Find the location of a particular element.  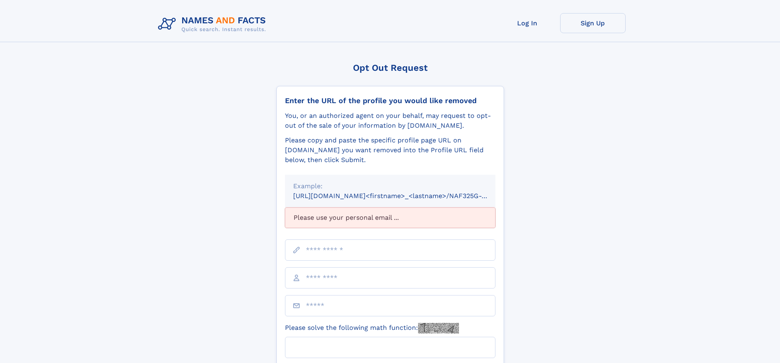

div: You, or an authorized agent on your behalf, may request to opt-out of the sale of your informatio... is located at coordinates (390, 121).